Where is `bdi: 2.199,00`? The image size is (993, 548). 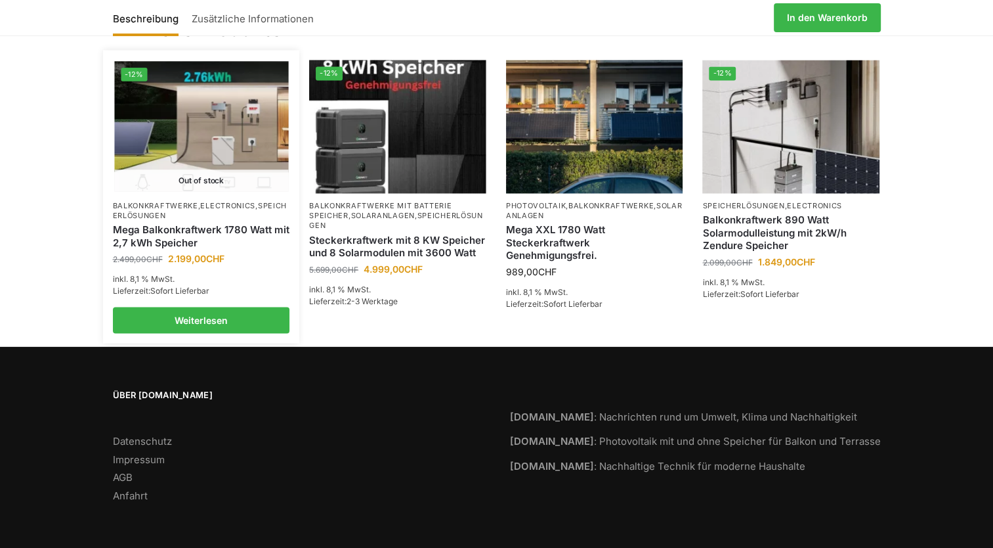
bdi: 2.199,00 is located at coordinates (196, 258).